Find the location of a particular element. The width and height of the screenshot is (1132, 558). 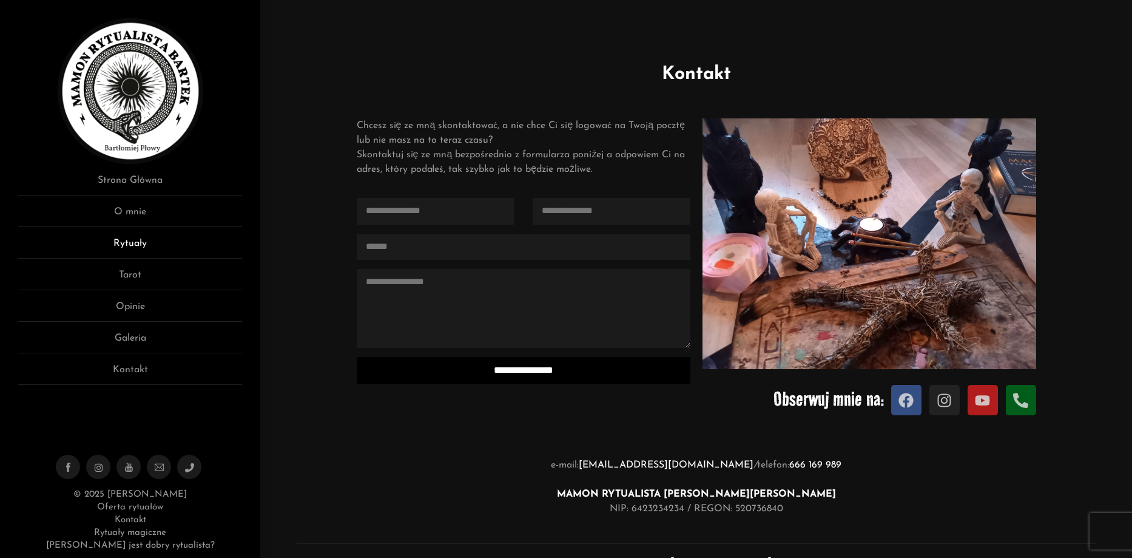

a: 666 169 989 is located at coordinates (816, 465).